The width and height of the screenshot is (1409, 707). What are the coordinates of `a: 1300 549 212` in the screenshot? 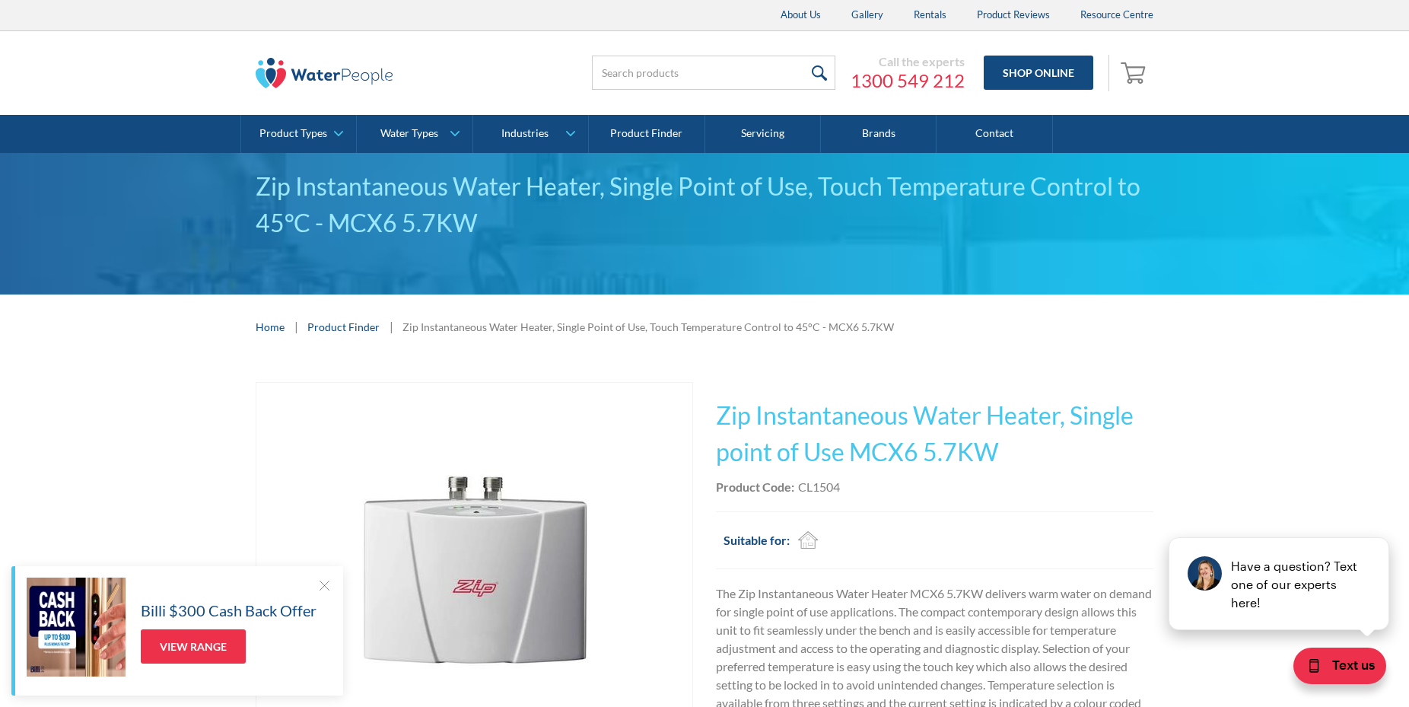 It's located at (908, 81).